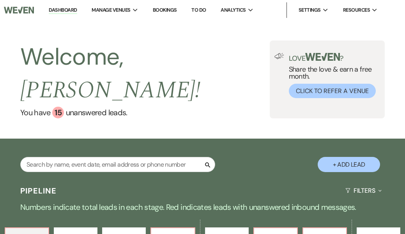 The width and height of the screenshot is (405, 234). Describe the element at coordinates (332, 76) in the screenshot. I see `div: Share the love & earn a free month.` at that location.